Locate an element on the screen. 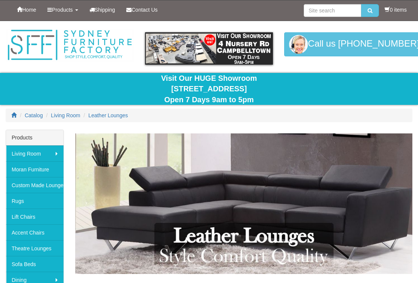  a: Custom Made Lounges is located at coordinates (35, 185).